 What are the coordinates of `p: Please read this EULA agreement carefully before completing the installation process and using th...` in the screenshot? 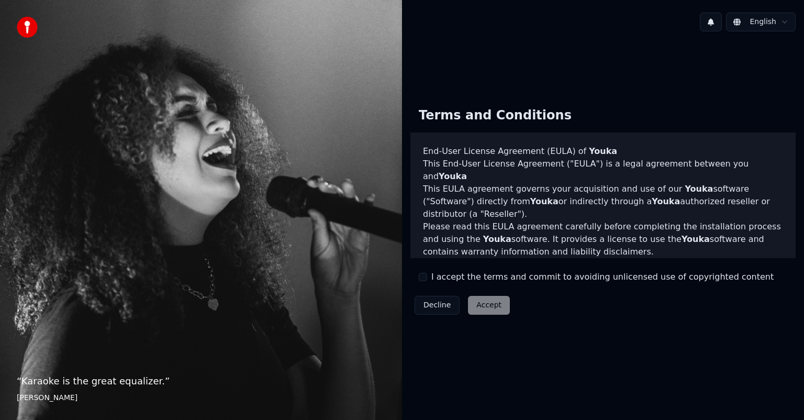 It's located at (603, 239).